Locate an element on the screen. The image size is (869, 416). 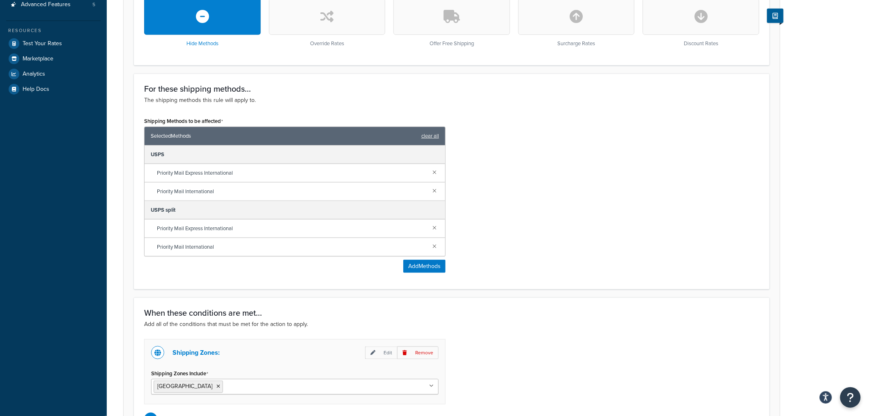
button: Show Help Docs is located at coordinates (775, 16).